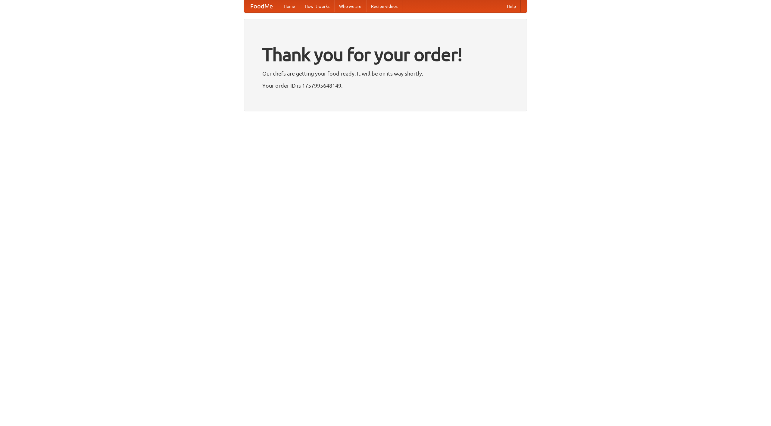 The height and width of the screenshot is (426, 771). What do you see at coordinates (262, 6) in the screenshot?
I see `a: FoodMe` at bounding box center [262, 6].